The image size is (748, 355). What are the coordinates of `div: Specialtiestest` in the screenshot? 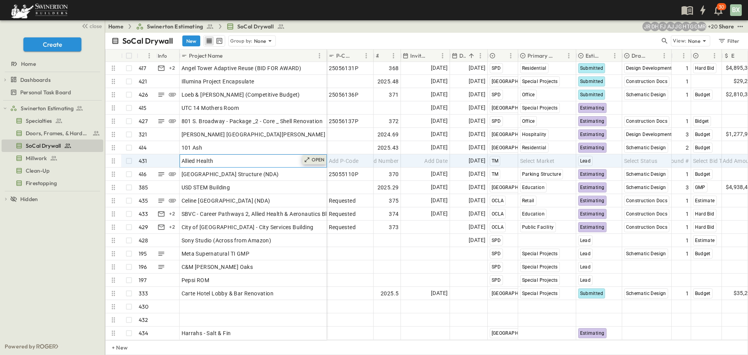 It's located at (52, 121).